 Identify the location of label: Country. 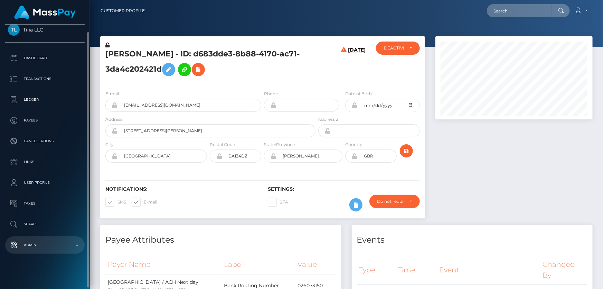
(354, 145).